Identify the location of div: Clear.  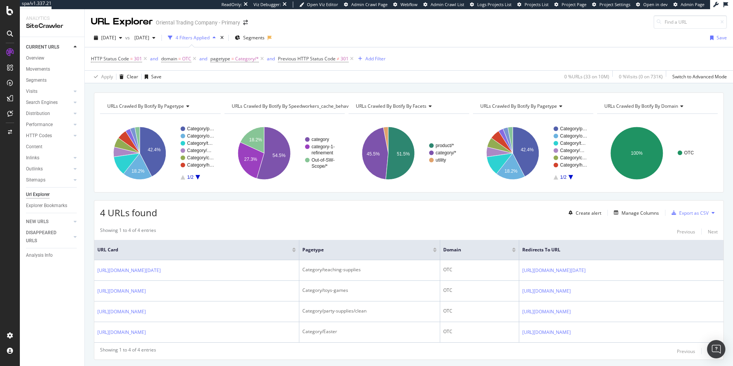
(132, 76).